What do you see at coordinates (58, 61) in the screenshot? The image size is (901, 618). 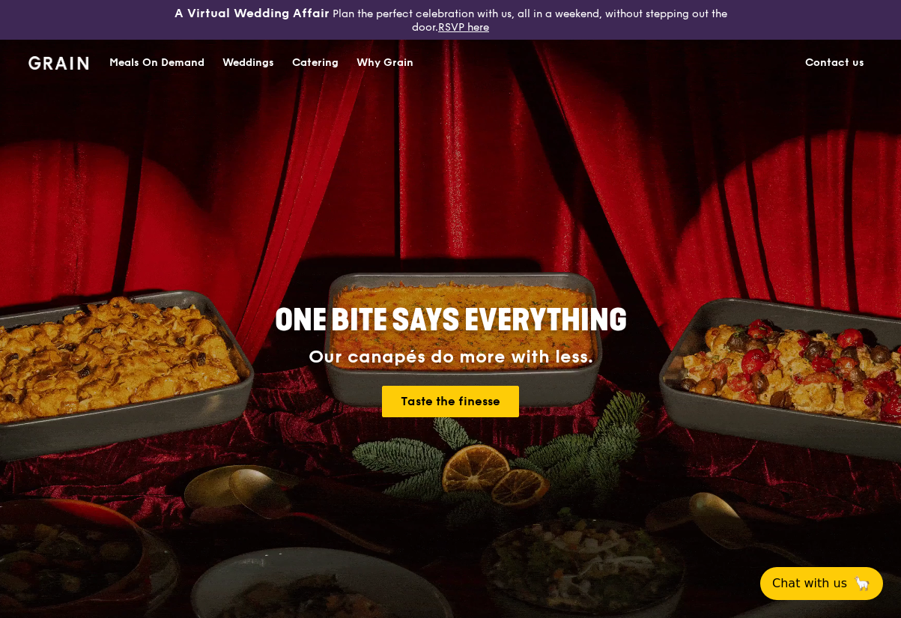 I see `a: GrainGrain` at bounding box center [58, 61].